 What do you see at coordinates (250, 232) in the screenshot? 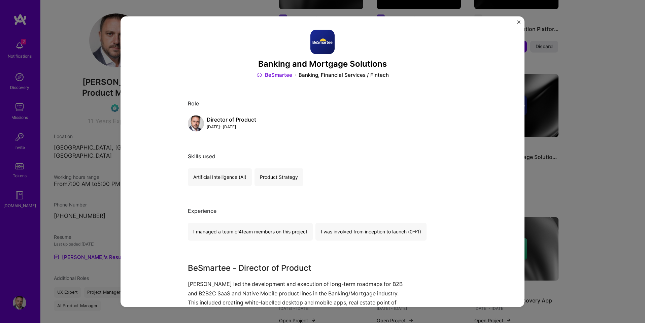
I see `div: I managed a team of 4 team members on this project` at bounding box center [250, 232].